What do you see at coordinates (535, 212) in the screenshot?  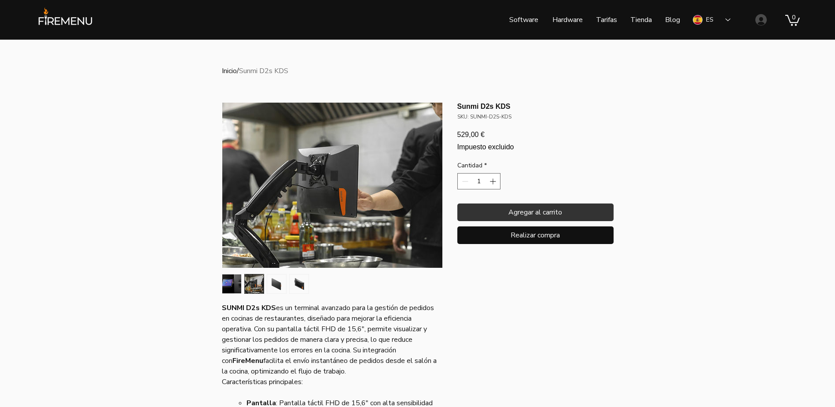 I see `span: Agregar al carrito` at bounding box center [535, 212].